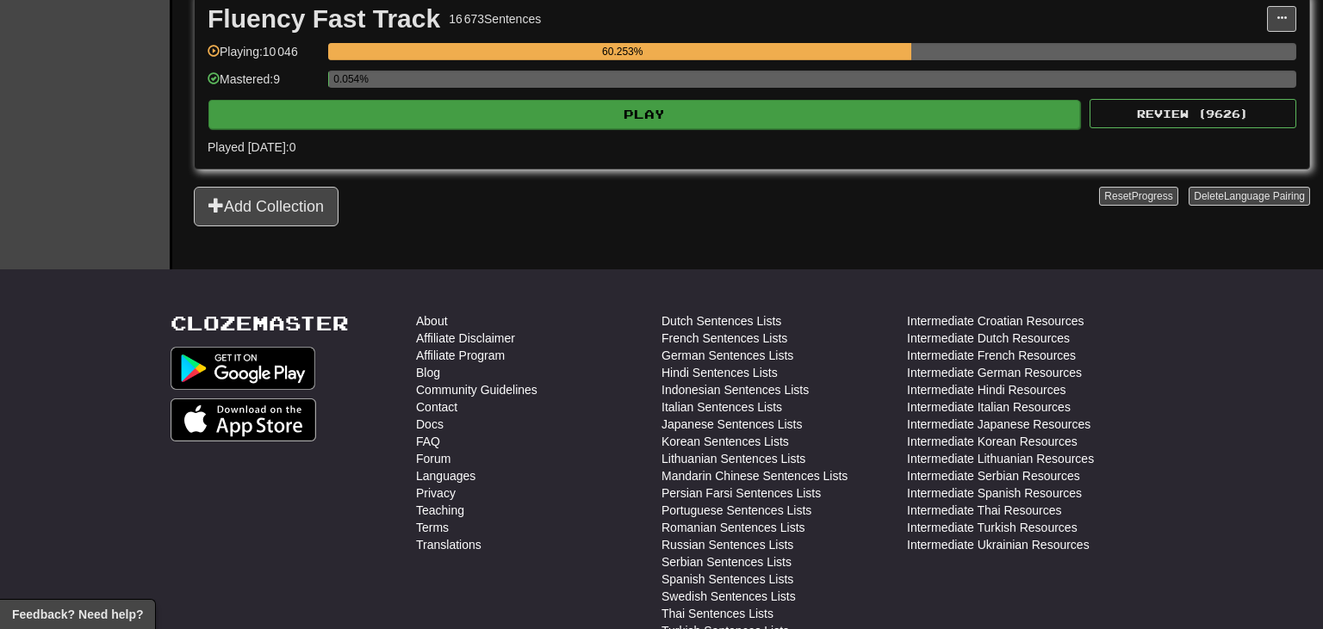  Describe the element at coordinates (717, 614) in the screenshot. I see `a: Thai Sentences Lists` at that location.